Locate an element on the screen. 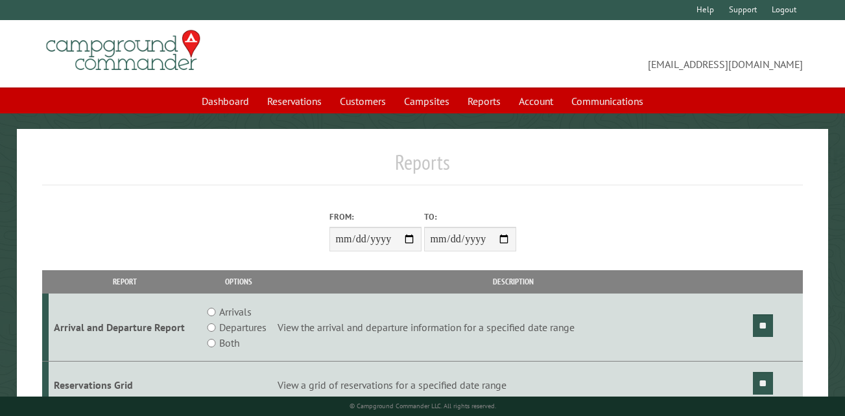 This screenshot has height=416, width=845. td: Arrival and Departure Report is located at coordinates (125, 327).